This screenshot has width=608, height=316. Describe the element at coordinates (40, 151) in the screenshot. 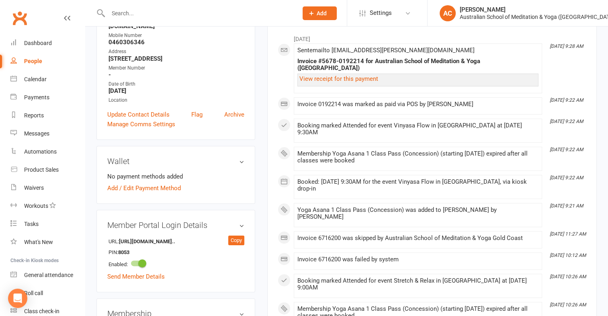

I see `div: Automations` at that location.